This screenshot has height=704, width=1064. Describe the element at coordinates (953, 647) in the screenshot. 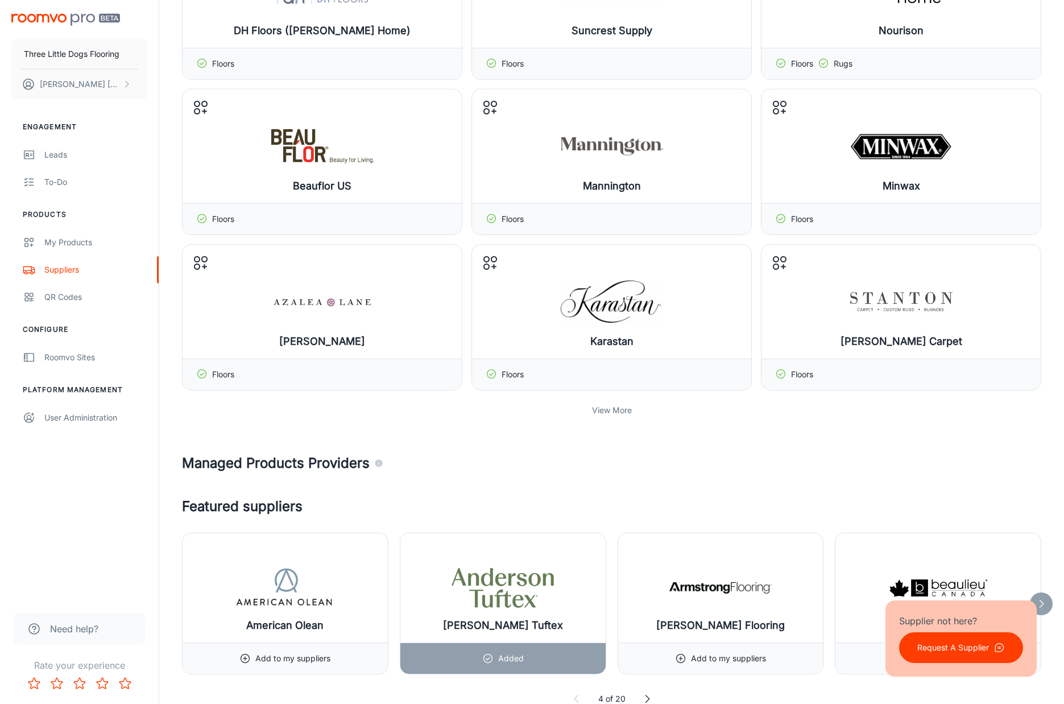

I see `p: Request A Supplier` at that location.